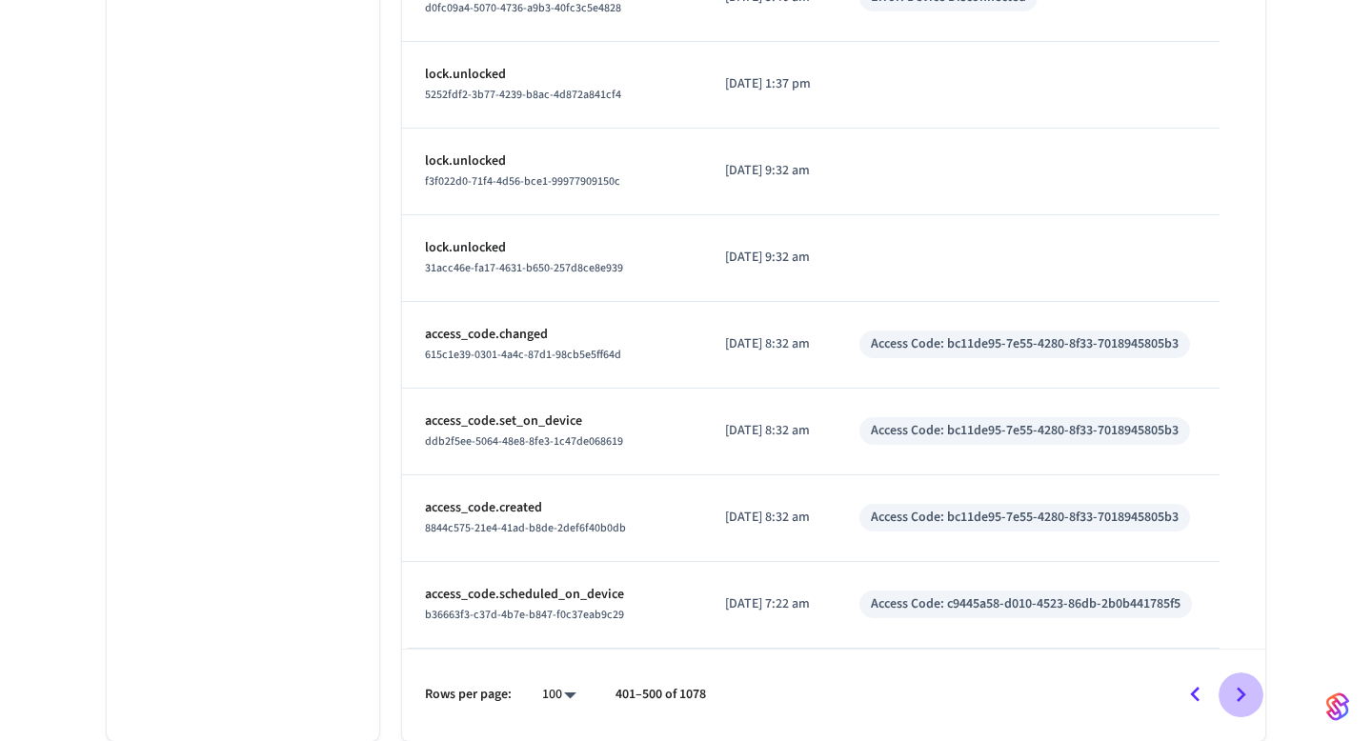  What do you see at coordinates (468, 694) in the screenshot?
I see `p: Rows per page:` at bounding box center [468, 694].